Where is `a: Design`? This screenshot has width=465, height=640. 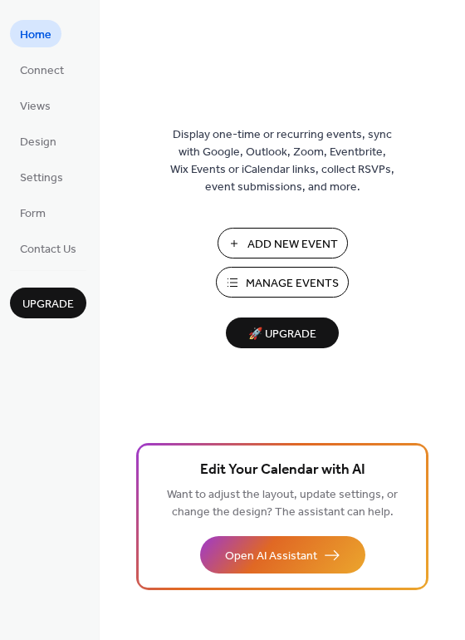 a: Design is located at coordinates (38, 140).